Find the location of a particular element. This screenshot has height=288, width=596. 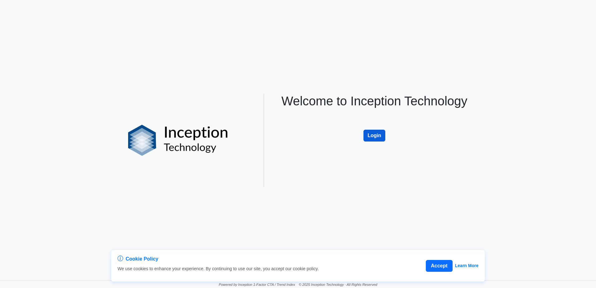

a: Login is located at coordinates (375, 126).